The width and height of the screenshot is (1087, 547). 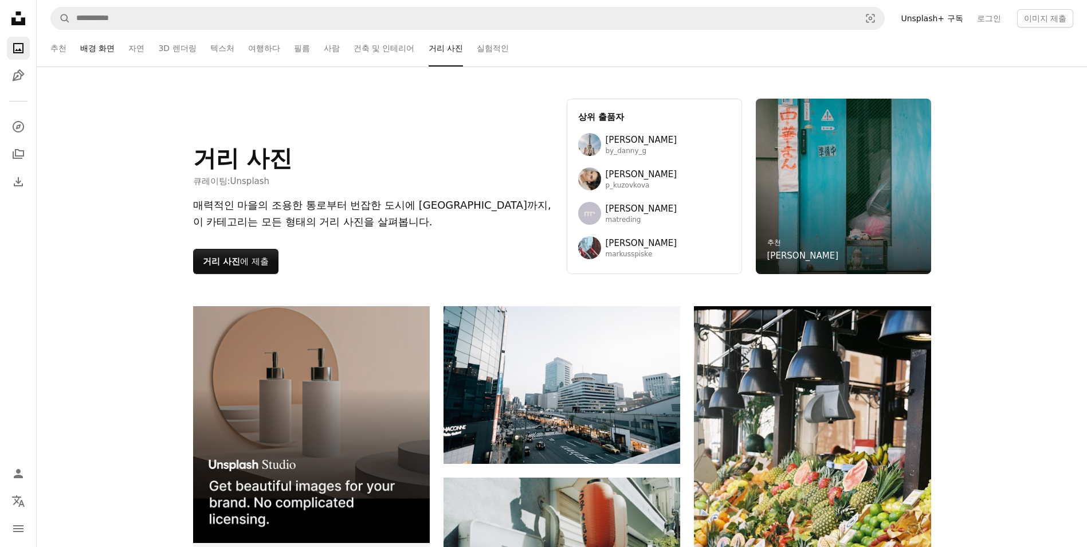 What do you see at coordinates (18, 19) in the screenshot?
I see `a: 홈 — Unsplash` at bounding box center [18, 19].